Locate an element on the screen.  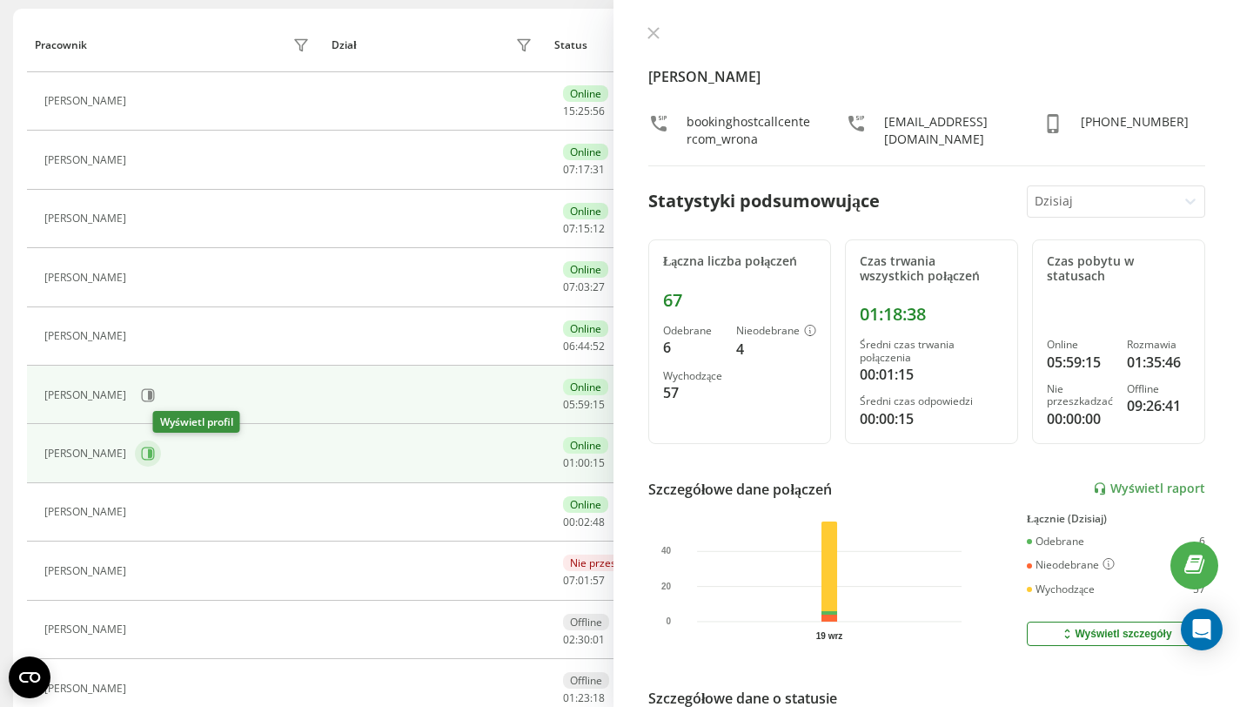
div: 00:00:00 is located at coordinates (1080, 419).